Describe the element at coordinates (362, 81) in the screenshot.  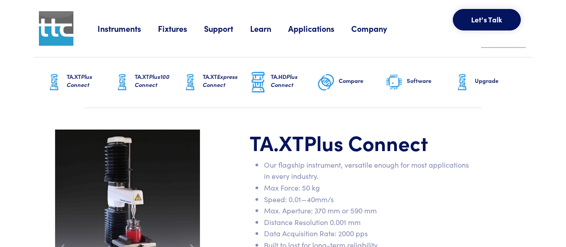
I see `h6: Compare` at that location.